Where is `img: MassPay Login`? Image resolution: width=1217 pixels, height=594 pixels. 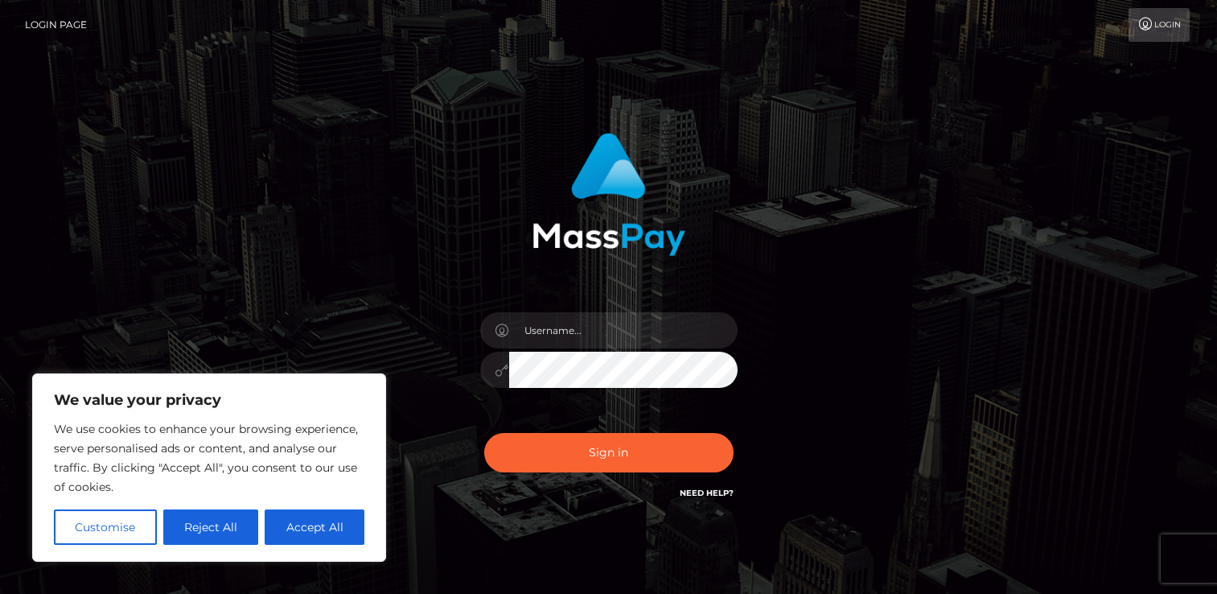 img: MassPay Login is located at coordinates (609, 194).